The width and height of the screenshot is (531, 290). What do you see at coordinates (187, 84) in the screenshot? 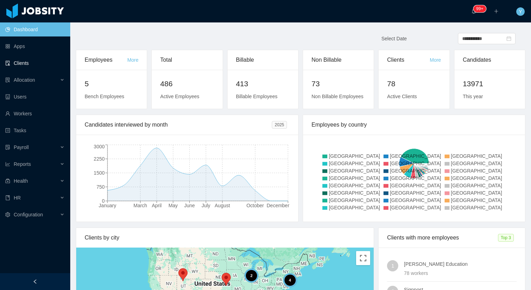
I see `h2: 486` at bounding box center [187, 84].